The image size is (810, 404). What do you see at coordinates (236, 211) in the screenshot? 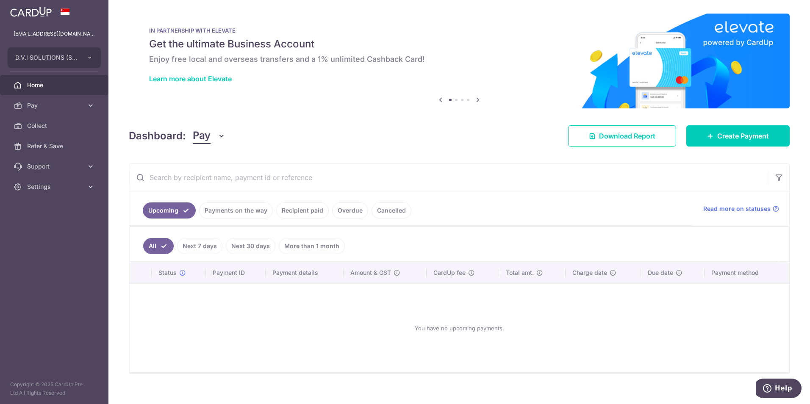
I see `a: Payments on the way` at bounding box center [236, 211].